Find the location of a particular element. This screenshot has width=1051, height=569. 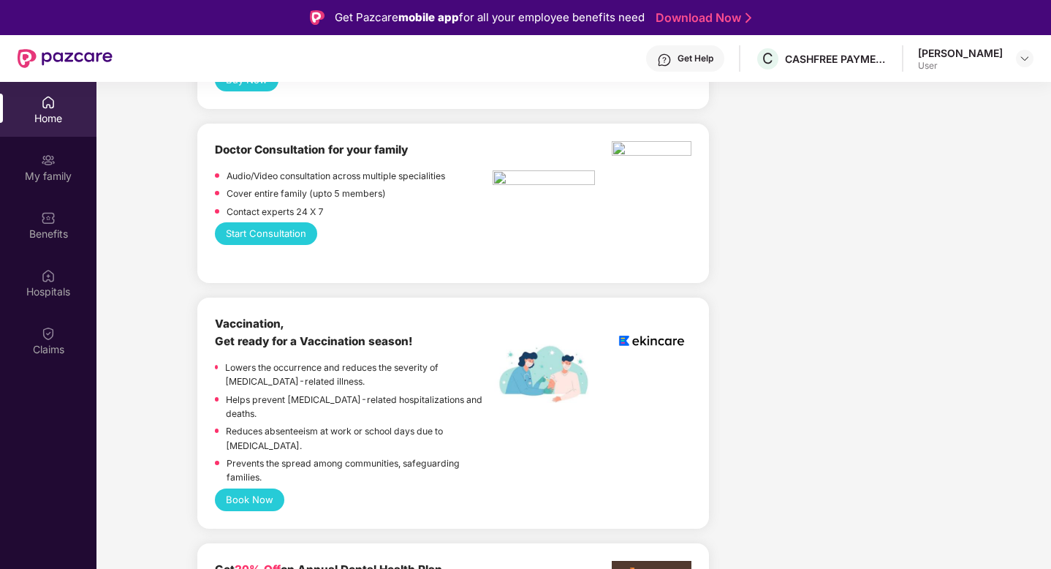

img: svg+xml;base64,PHN2ZyBpZD0iSGVscC0zMngzMiIgeG1sbnM9Imh0dHA6Ly93d3cudzMub3JnLzIwMDAvc3ZnIiB3aWR0aD... is located at coordinates (664, 60).